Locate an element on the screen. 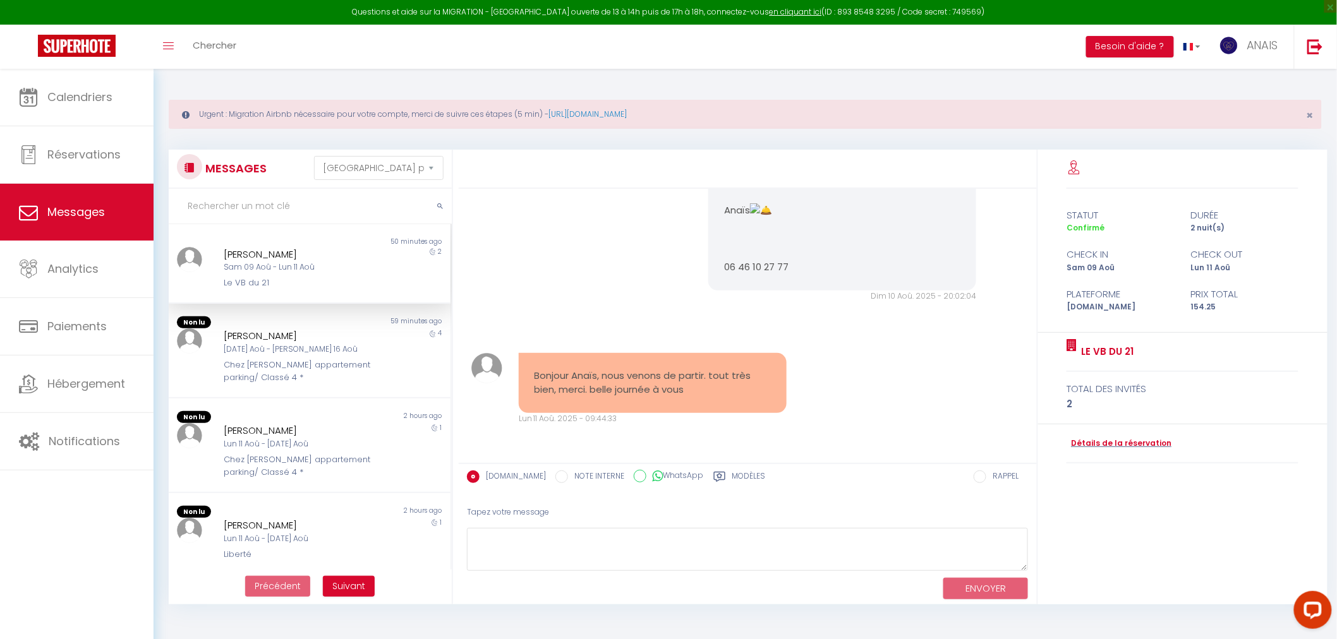  input: Rechercher un mot clé is located at coordinates (310, 207).